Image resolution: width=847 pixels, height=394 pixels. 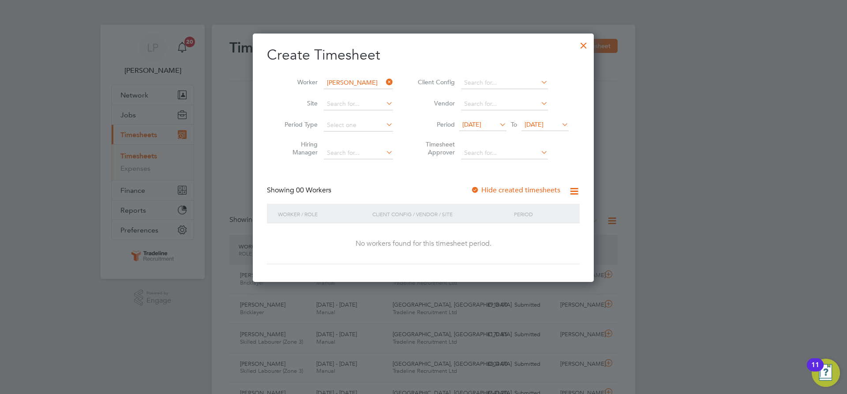 What do you see at coordinates (435, 124) in the screenshot?
I see `label: Period` at bounding box center [435, 124].